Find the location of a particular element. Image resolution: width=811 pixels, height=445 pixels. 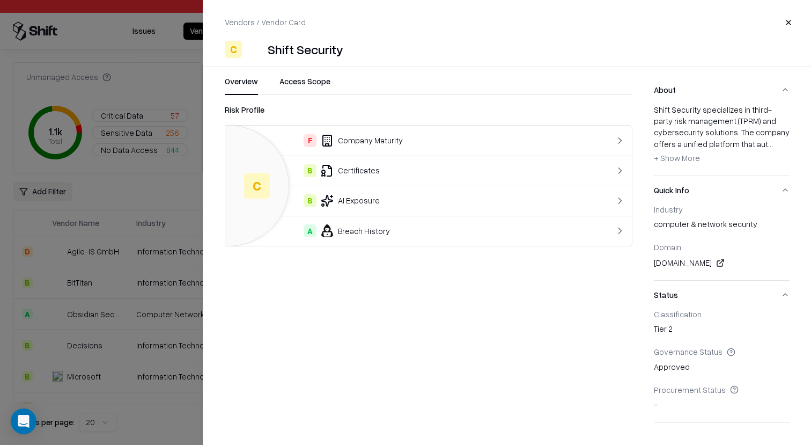

div: Certificates is located at coordinates (405, 171).